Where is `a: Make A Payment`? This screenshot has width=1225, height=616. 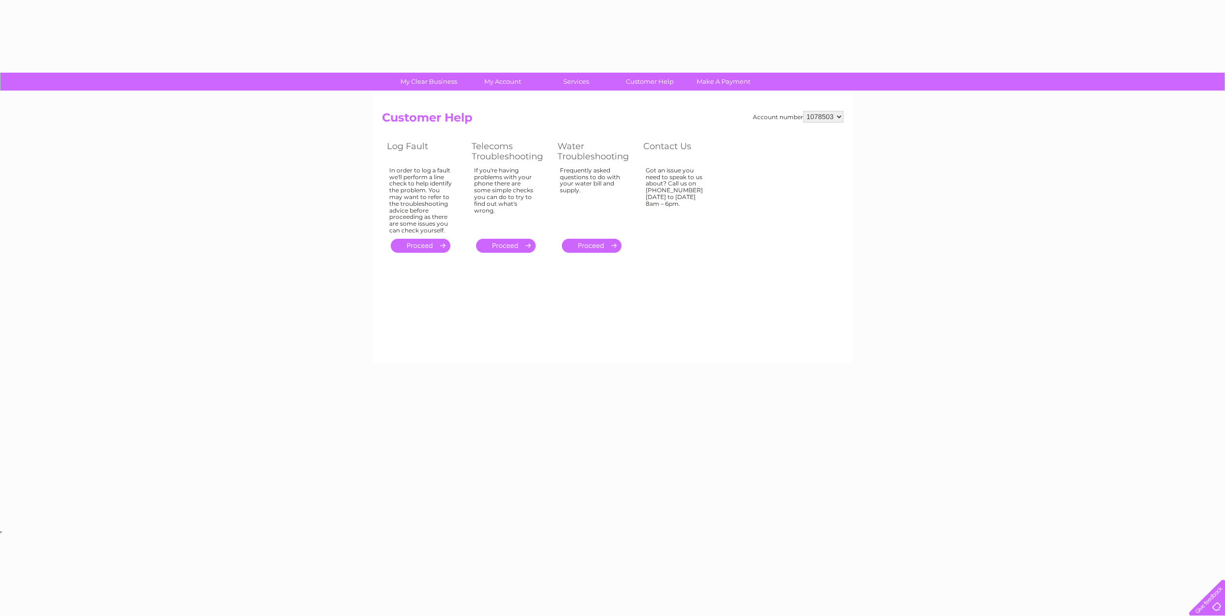
a: Make A Payment is located at coordinates (723, 81).